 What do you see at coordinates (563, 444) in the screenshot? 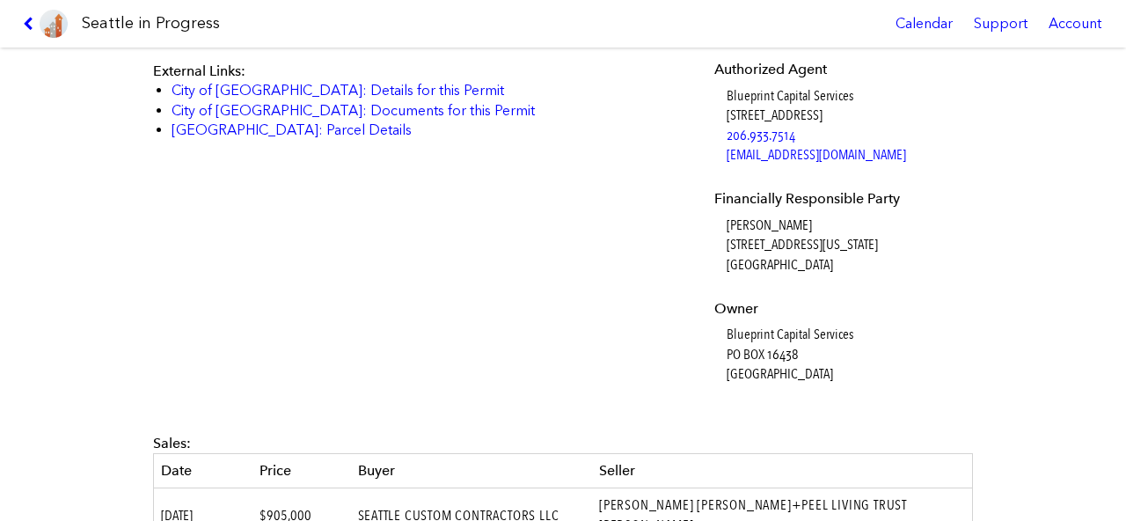
I see `div: Sales:` at bounding box center [563, 444].